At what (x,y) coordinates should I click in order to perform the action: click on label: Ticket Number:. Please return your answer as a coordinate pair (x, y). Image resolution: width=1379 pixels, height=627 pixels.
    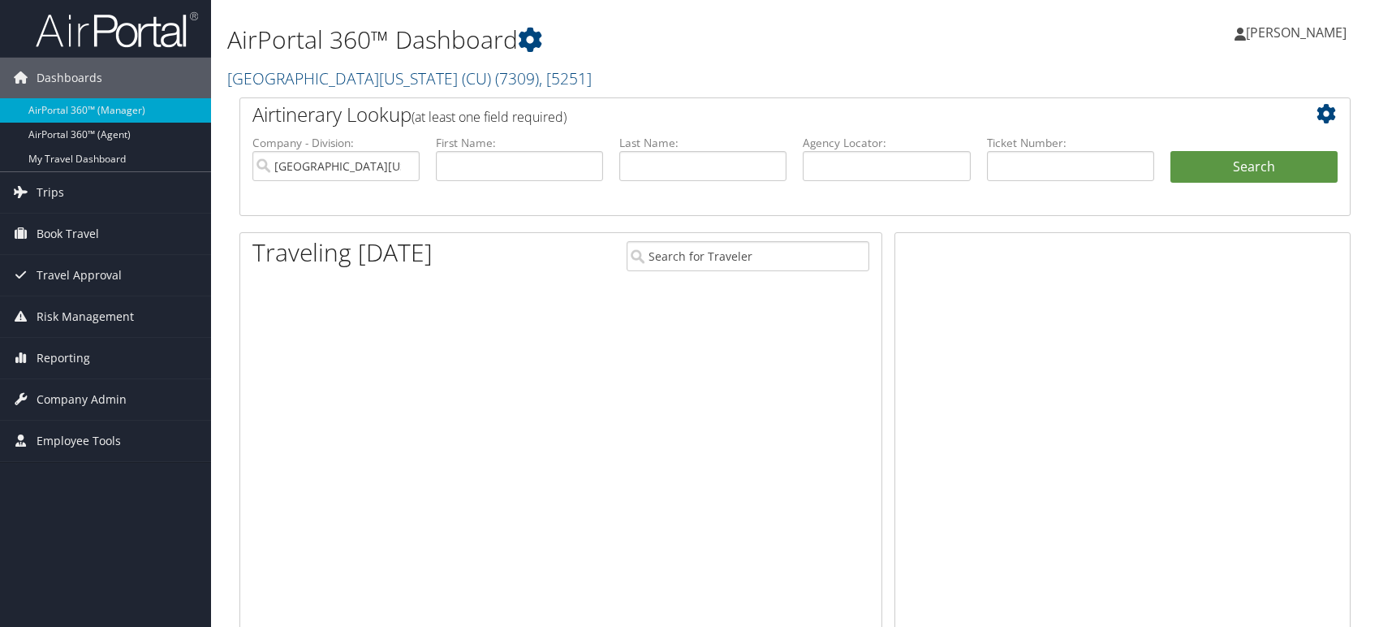
    Looking at the image, I should click on (1071, 143).